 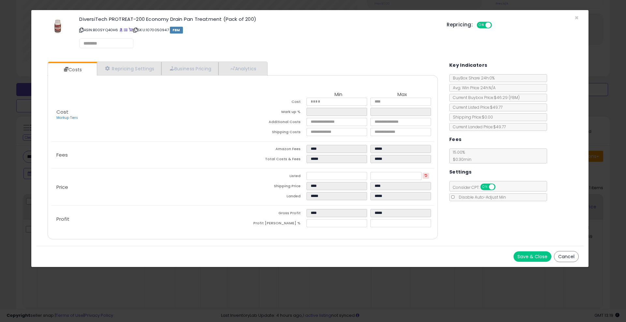 What do you see at coordinates (477, 187) in the screenshot?
I see `span: Consider CPT:` at bounding box center [477, 187].